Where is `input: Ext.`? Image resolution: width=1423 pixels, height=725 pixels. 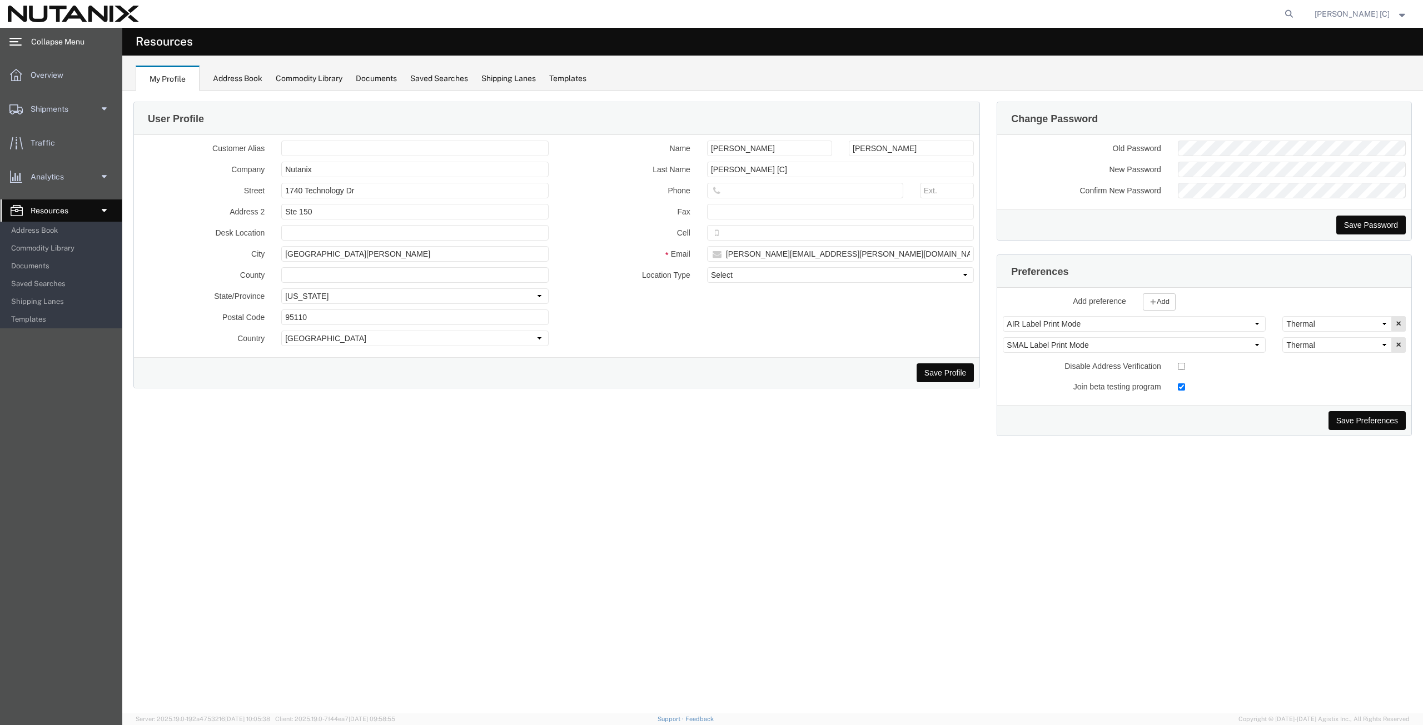 input: Ext. is located at coordinates (825, 100).